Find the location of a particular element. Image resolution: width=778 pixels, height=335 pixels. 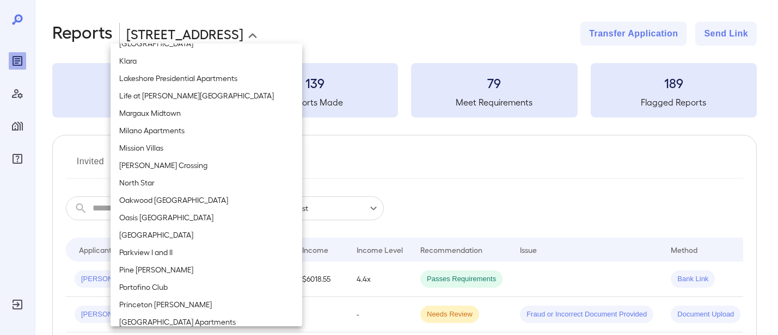

li: Mission Villas is located at coordinates (206, 148).